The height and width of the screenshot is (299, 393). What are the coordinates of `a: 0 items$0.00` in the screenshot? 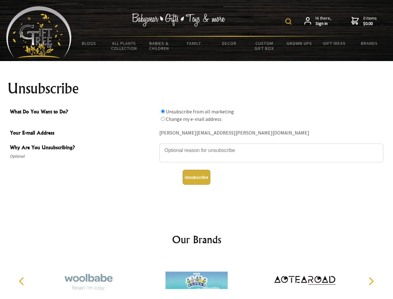 It's located at (364, 21).